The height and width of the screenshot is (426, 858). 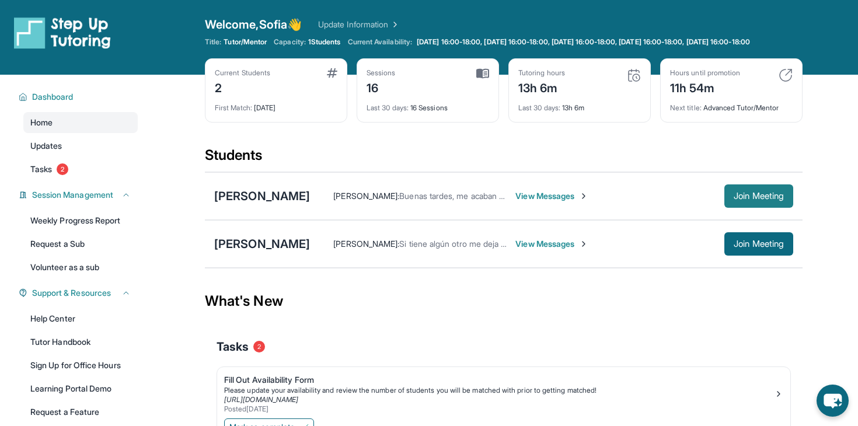 I want to click on span: Si tiene algún otro me deja saber por favor, so click(x=478, y=243).